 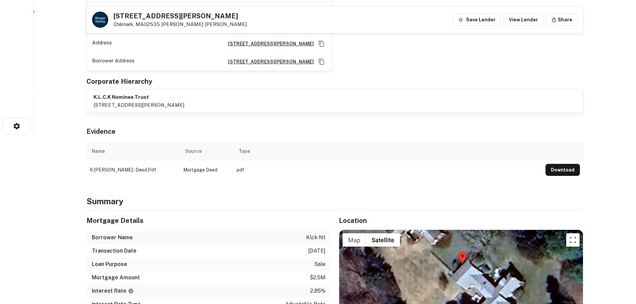 What do you see at coordinates (139, 97) in the screenshot?
I see `h6: k.l.c.k nominee trust` at bounding box center [139, 97].